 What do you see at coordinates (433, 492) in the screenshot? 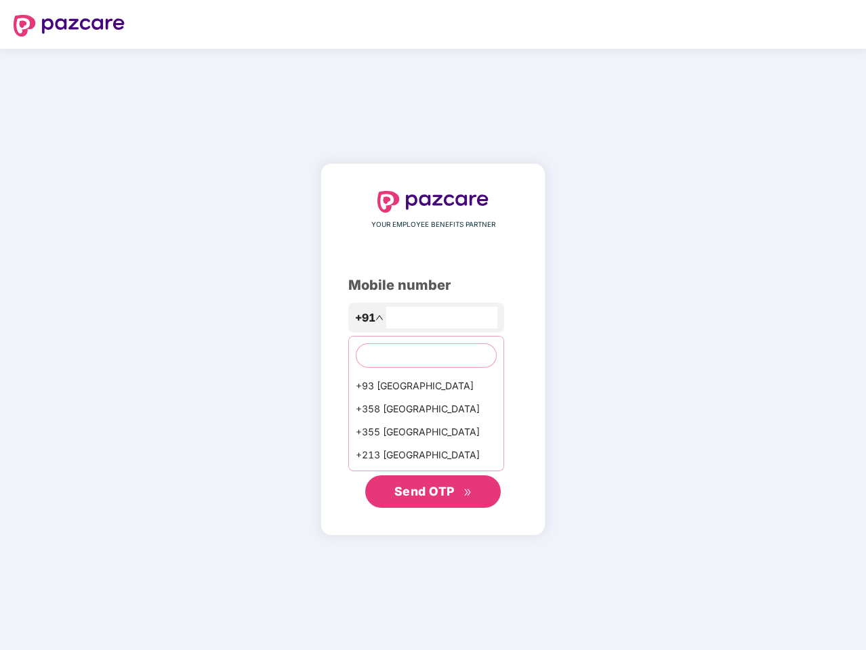
I see `button: Send OTPdouble-right` at bounding box center [433, 492].